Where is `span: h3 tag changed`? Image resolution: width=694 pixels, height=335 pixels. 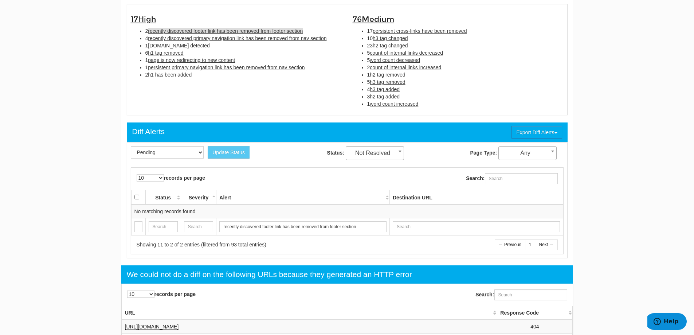 span: h3 tag changed is located at coordinates (390, 38).